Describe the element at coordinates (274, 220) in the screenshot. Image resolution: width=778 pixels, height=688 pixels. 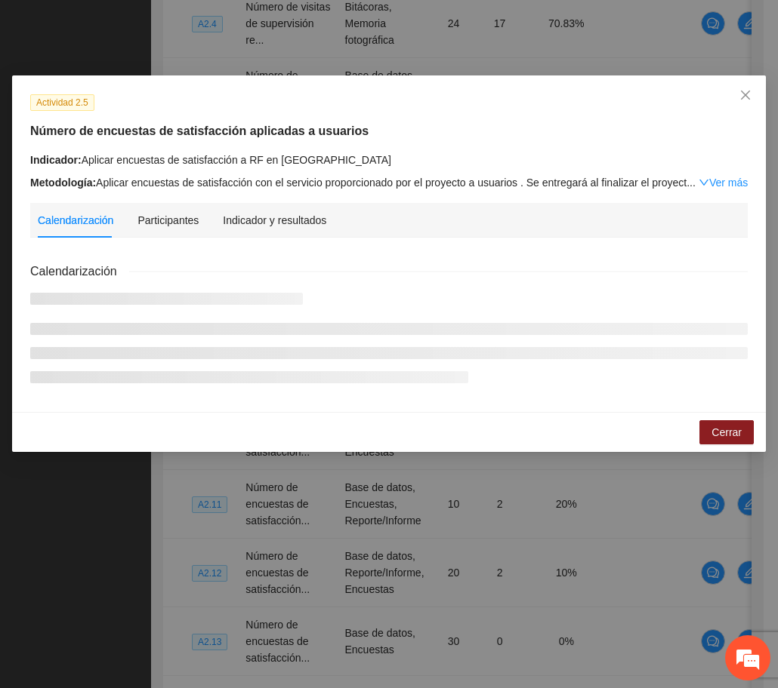
I see `div: Indicador y resultados` at that location.